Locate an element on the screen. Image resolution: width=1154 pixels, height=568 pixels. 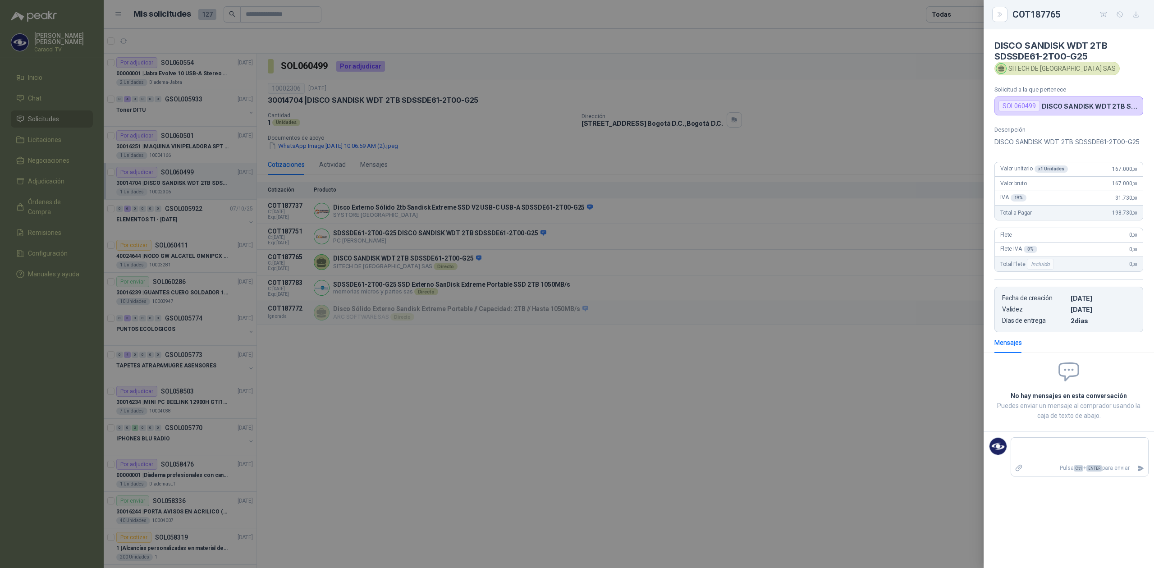
p: Descripción is located at coordinates (1069, 129).